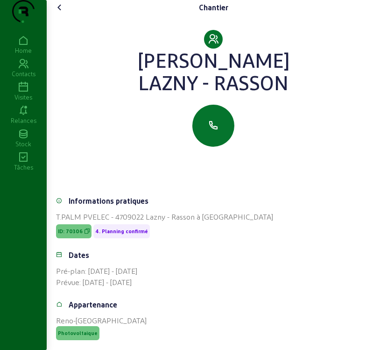  I want to click on span: Photovoltaique, so click(77, 333).